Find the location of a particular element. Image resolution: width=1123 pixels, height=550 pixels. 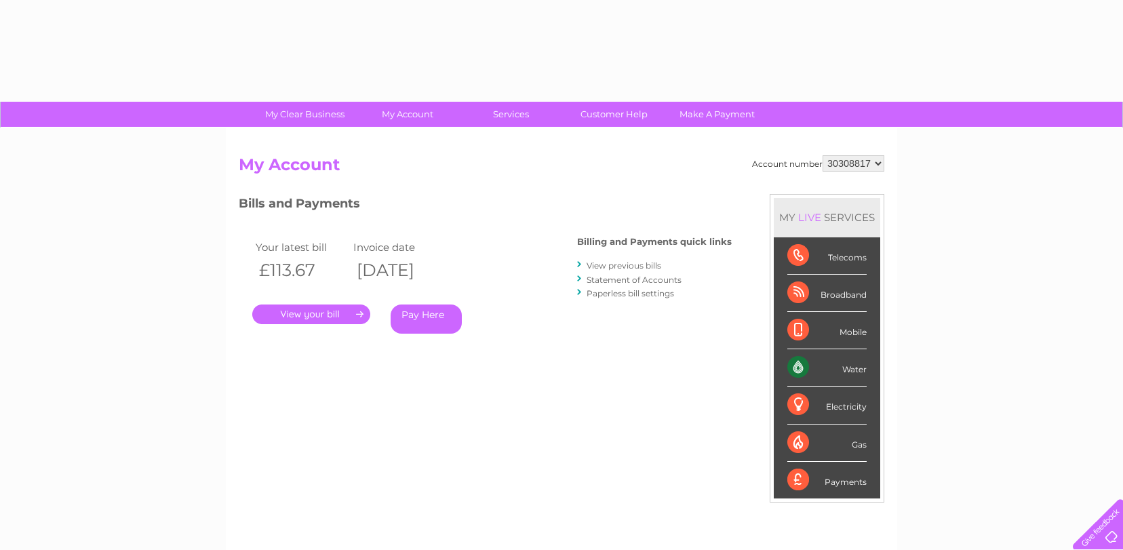

div: MY SERVICES is located at coordinates (826, 217).